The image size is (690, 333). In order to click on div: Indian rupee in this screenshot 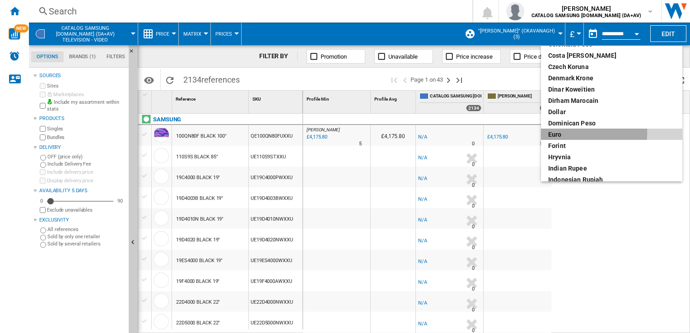, I will do `click(612, 168)`.